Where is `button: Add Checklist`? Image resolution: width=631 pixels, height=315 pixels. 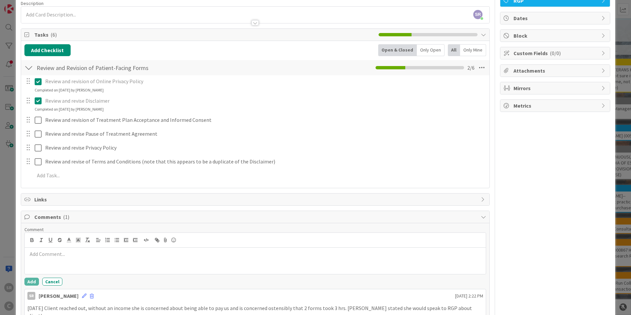
button: Add Checklist is located at coordinates (48, 50).